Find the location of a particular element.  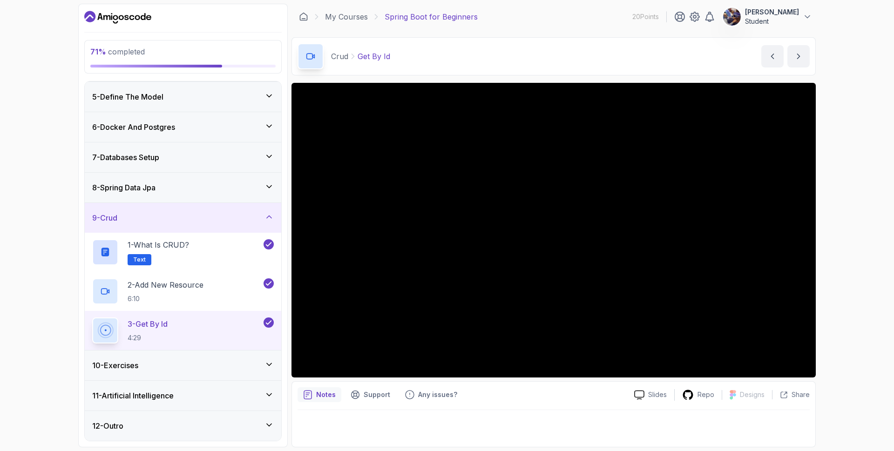

button: Support button is located at coordinates (370, 395).